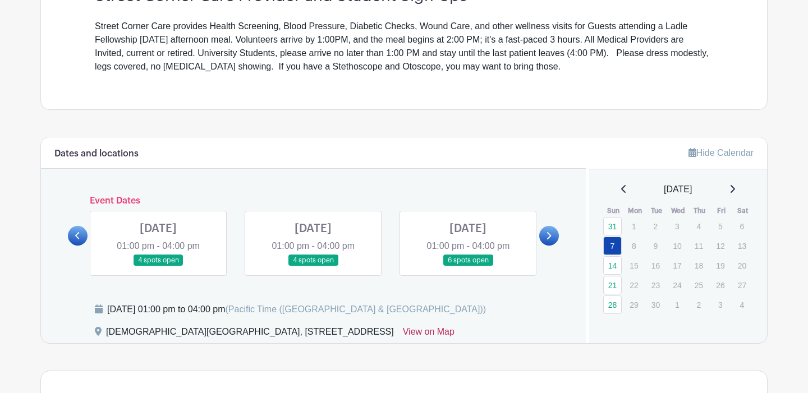 The width and height of the screenshot is (808, 393). What do you see at coordinates (635, 211) in the screenshot?
I see `th: Mon` at bounding box center [635, 211].